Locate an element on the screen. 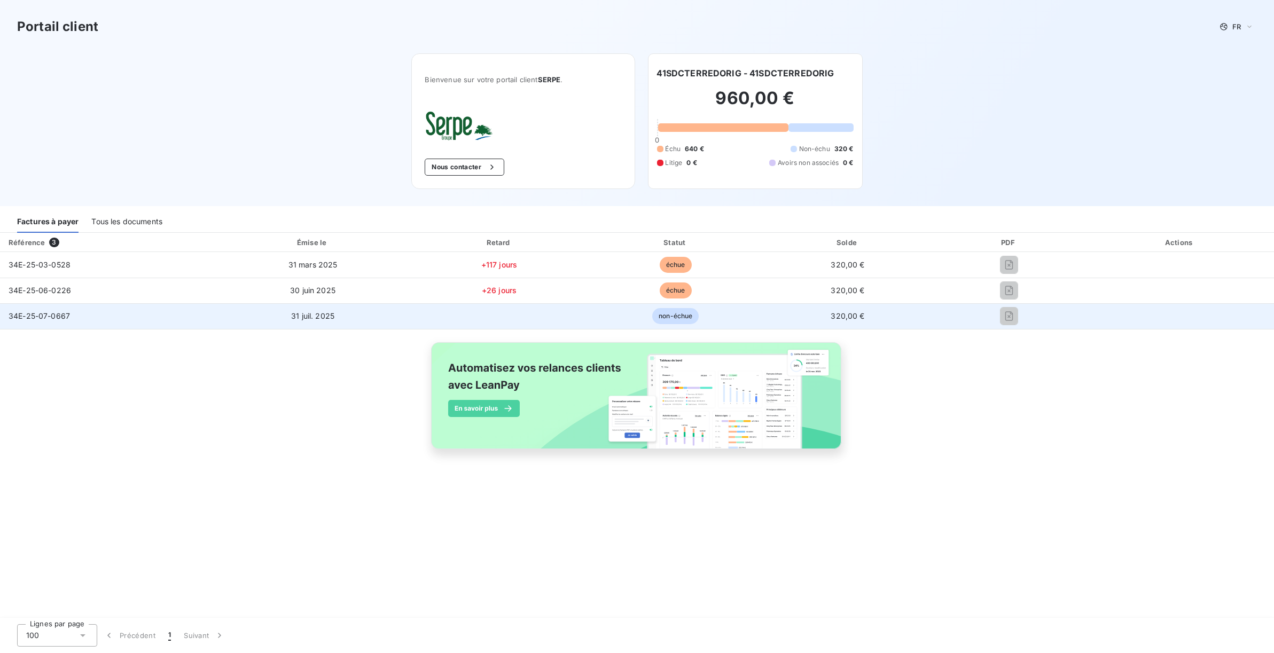 The width and height of the screenshot is (1274, 653). span: 0 is located at coordinates (657, 140).